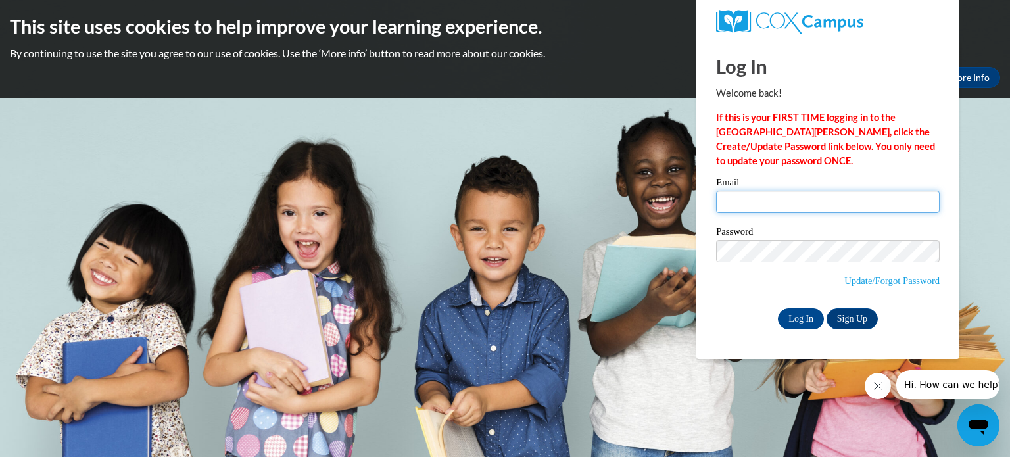  What do you see at coordinates (828, 22) in the screenshot?
I see `a: COX Campus` at bounding box center [828, 22].